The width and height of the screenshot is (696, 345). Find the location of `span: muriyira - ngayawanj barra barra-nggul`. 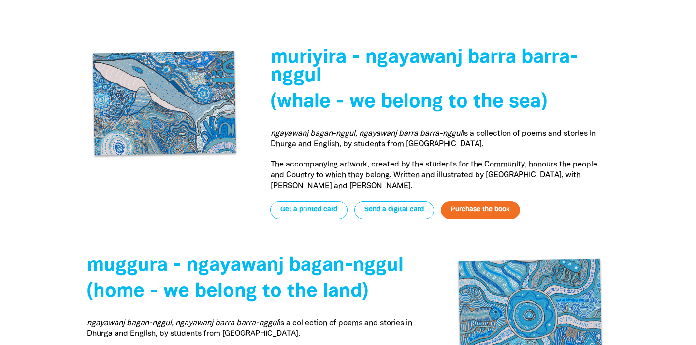

span: muriyira - ngayawanj barra barra-nggul is located at coordinates (424, 67).